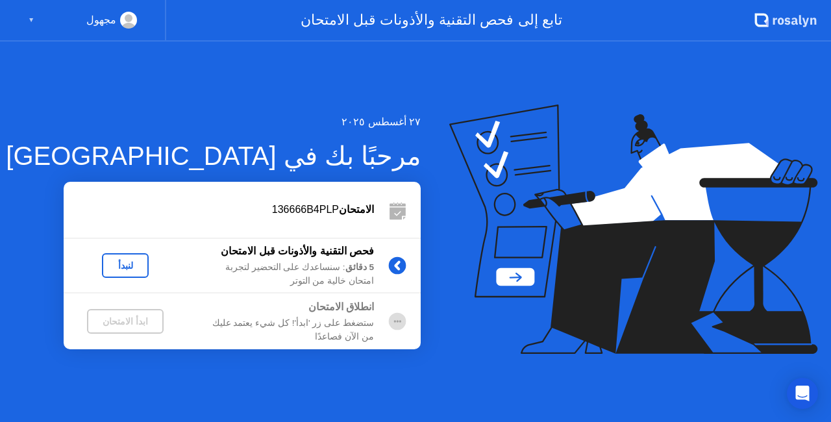 The height and width of the screenshot is (422, 831). Describe the element at coordinates (213, 122) in the screenshot. I see `div: ٢٧ أغسطس ٢٠٢٥` at that location.